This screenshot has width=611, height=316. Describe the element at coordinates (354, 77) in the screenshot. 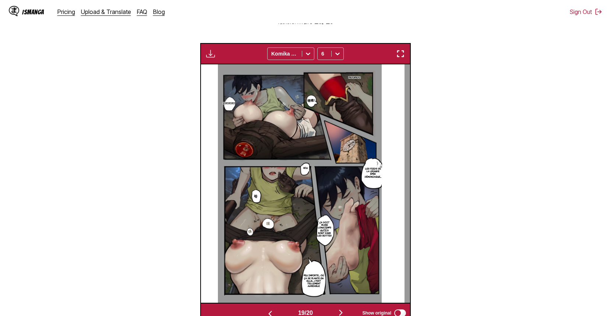

I see `p: Froufrou` at that location.